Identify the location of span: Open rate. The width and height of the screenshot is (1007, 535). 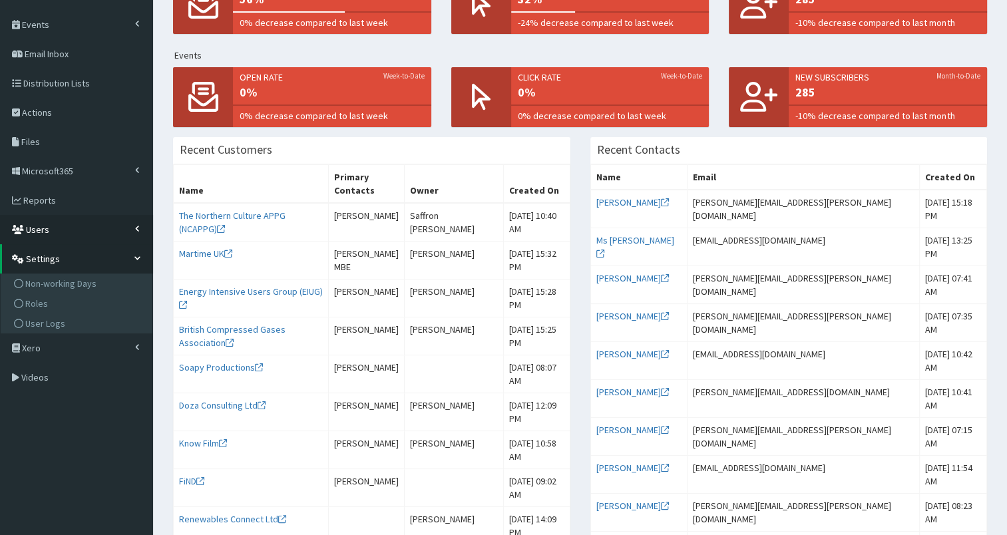
(332, 77).